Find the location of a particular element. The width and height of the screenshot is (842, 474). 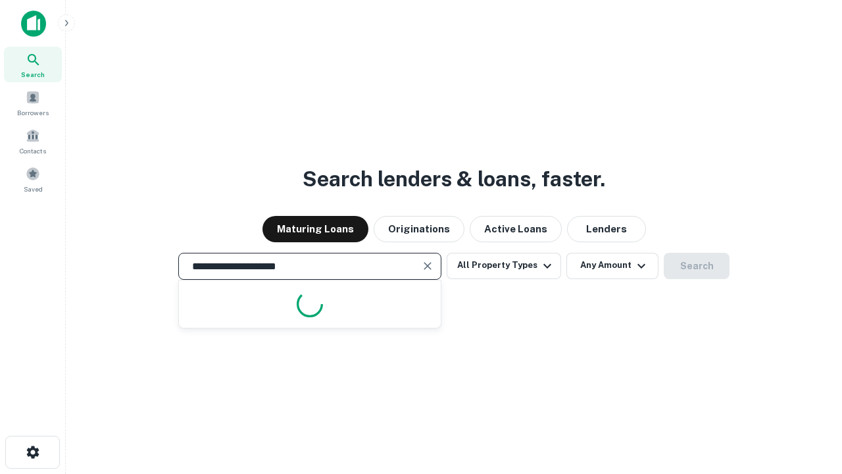

img: capitalize-icon.png is located at coordinates (34, 24).